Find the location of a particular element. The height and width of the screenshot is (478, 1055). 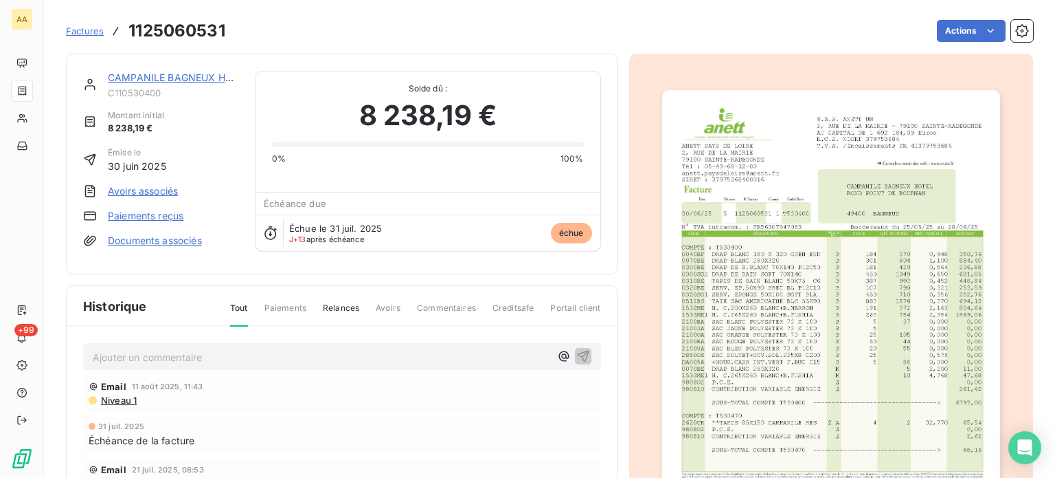

button: Actions is located at coordinates (972, 31).